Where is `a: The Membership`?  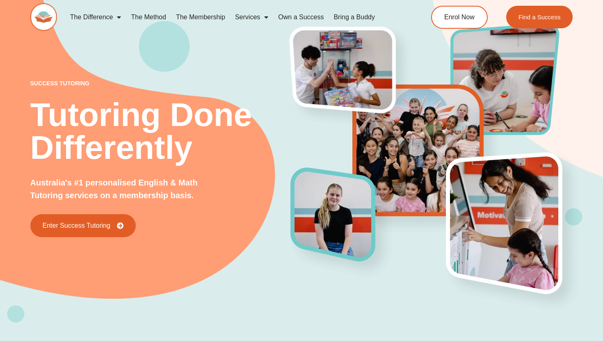
a: The Membership is located at coordinates (201, 17).